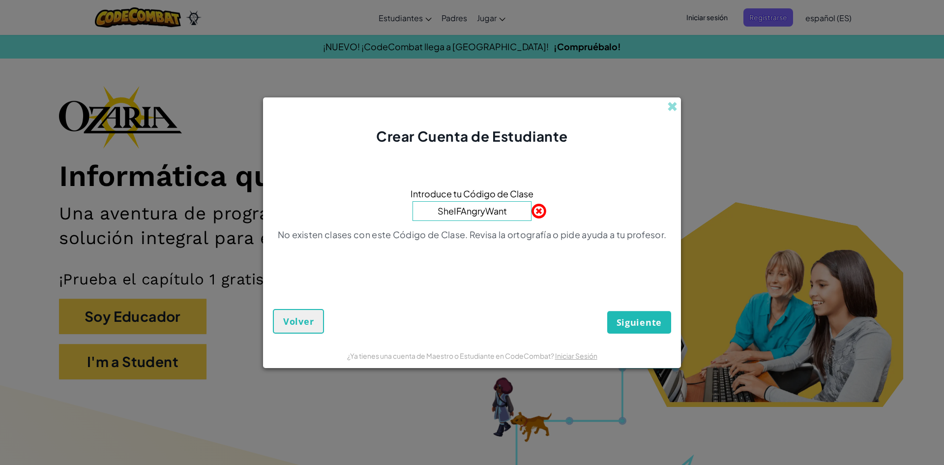  What do you see at coordinates (472, 193) in the screenshot?
I see `span: Introduce tu Código de Clase` at bounding box center [472, 193].